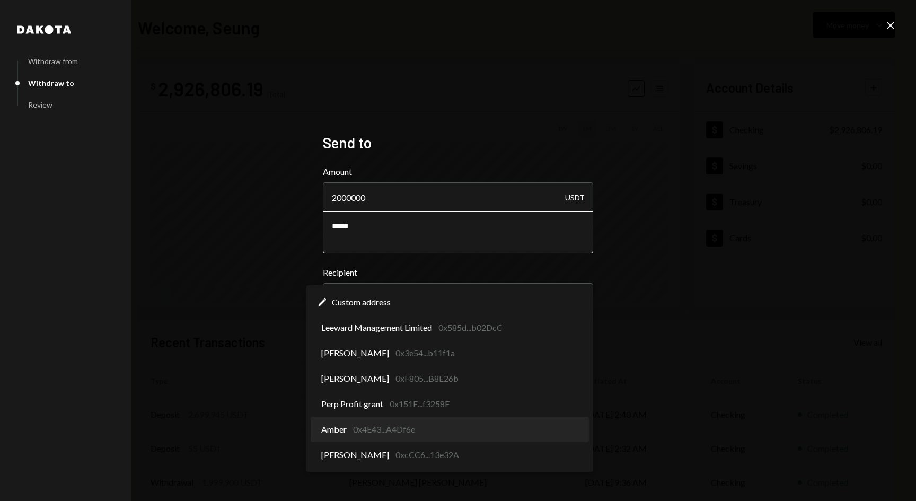  What do you see at coordinates (376, 328) in the screenshot?
I see `span: Leeward Management Limited` at bounding box center [376, 328].